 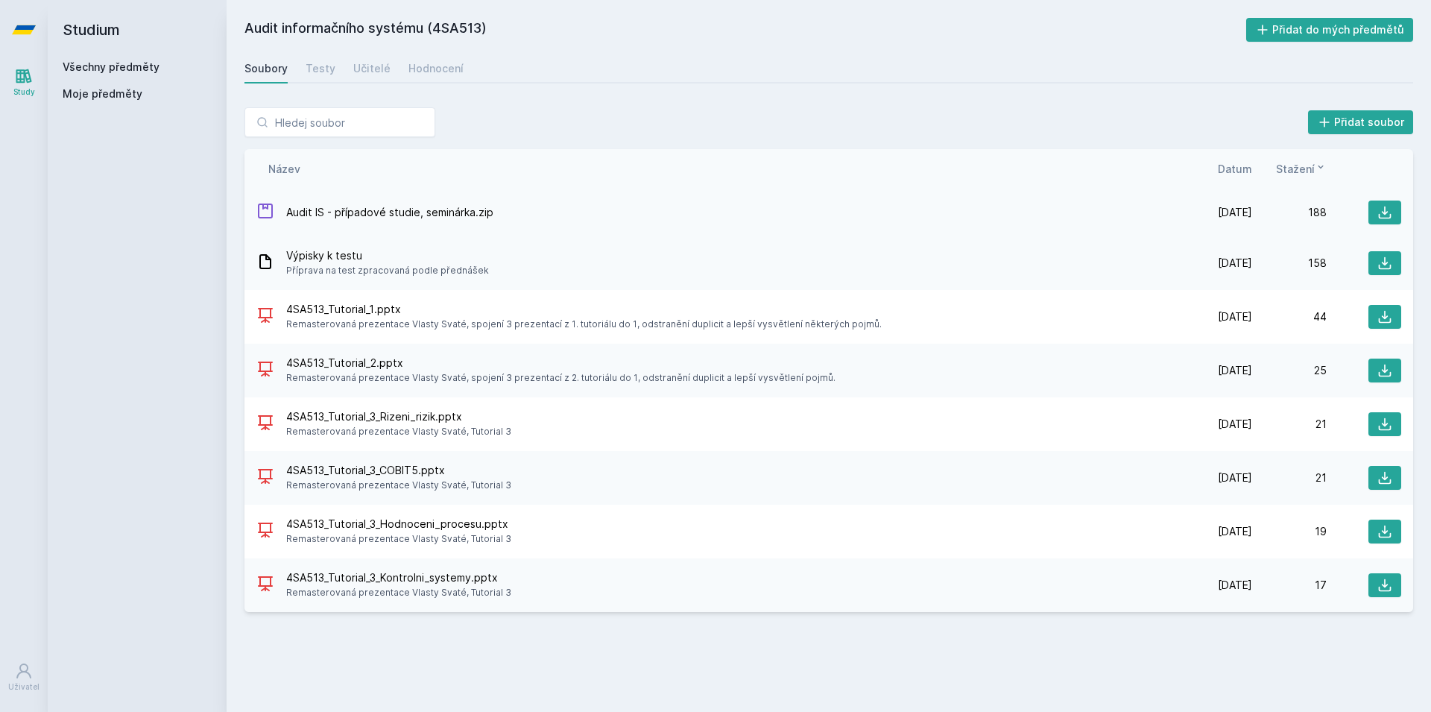 I want to click on h2: Audit informačního systému (4SA513), so click(x=745, y=30).